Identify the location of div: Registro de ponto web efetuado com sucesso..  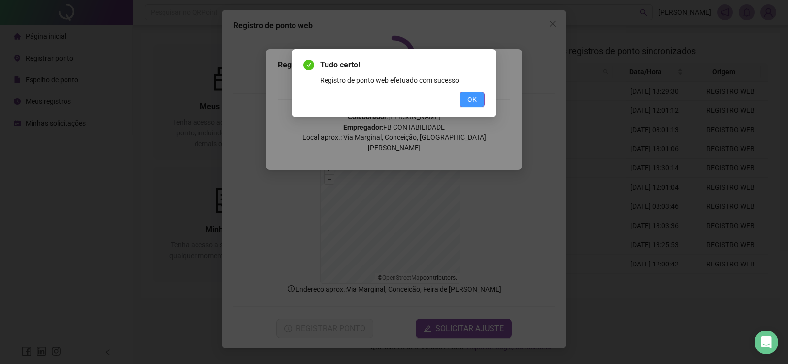
(402, 80).